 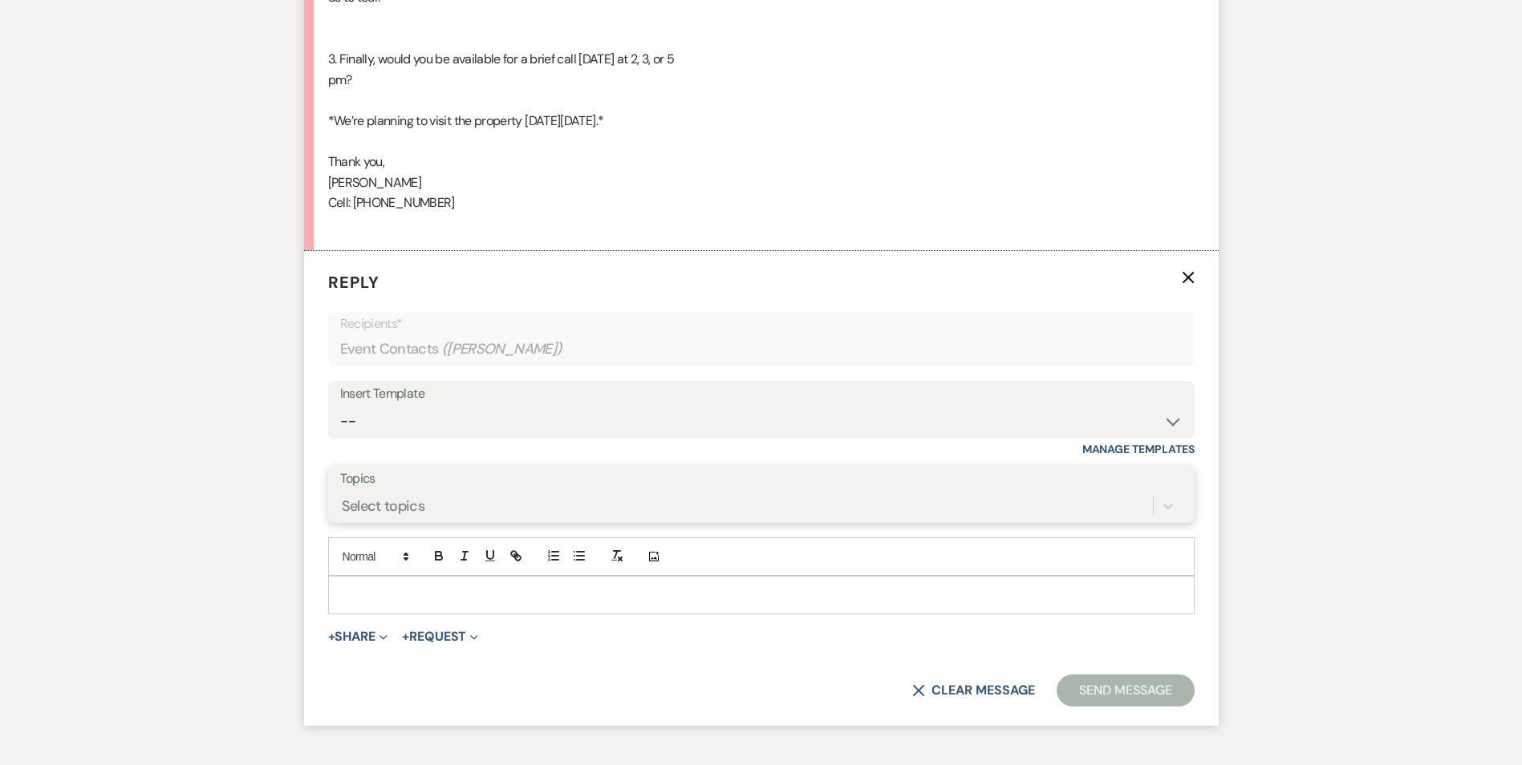 What do you see at coordinates (1138, 449) in the screenshot?
I see `a: Manage Templates` at bounding box center [1138, 449].